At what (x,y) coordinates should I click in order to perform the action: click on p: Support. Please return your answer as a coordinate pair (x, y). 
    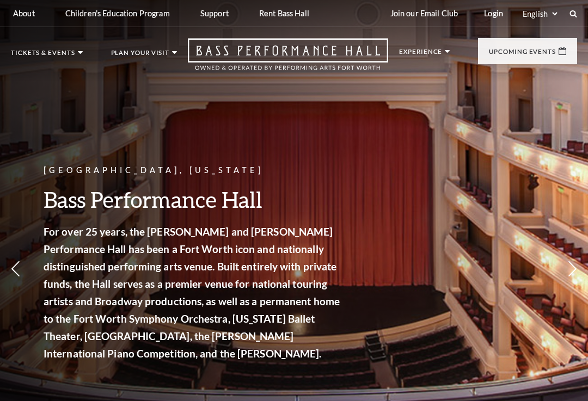
    Looking at the image, I should click on (214, 13).